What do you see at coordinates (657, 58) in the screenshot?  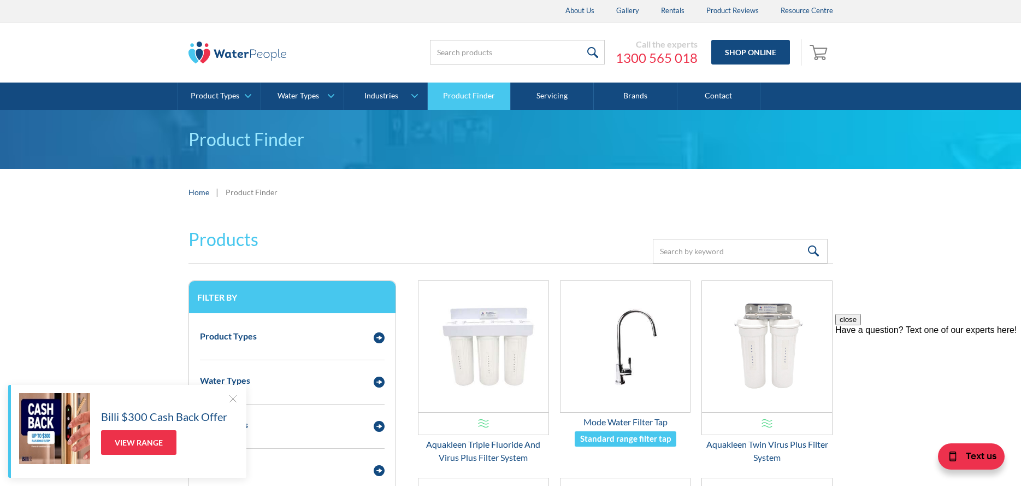 I see `a: 1300 565 018` at bounding box center [657, 58].